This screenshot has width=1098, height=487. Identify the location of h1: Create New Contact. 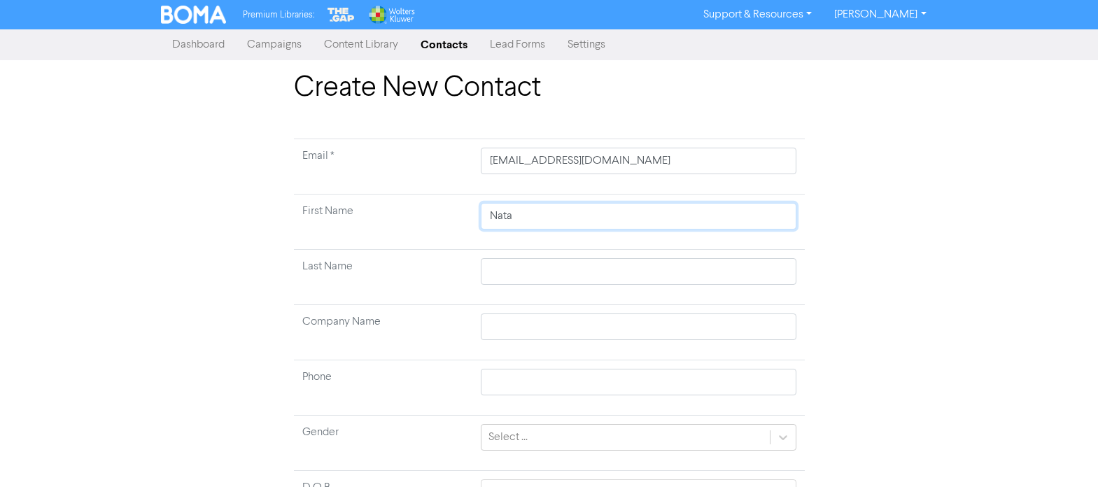
(549, 88).